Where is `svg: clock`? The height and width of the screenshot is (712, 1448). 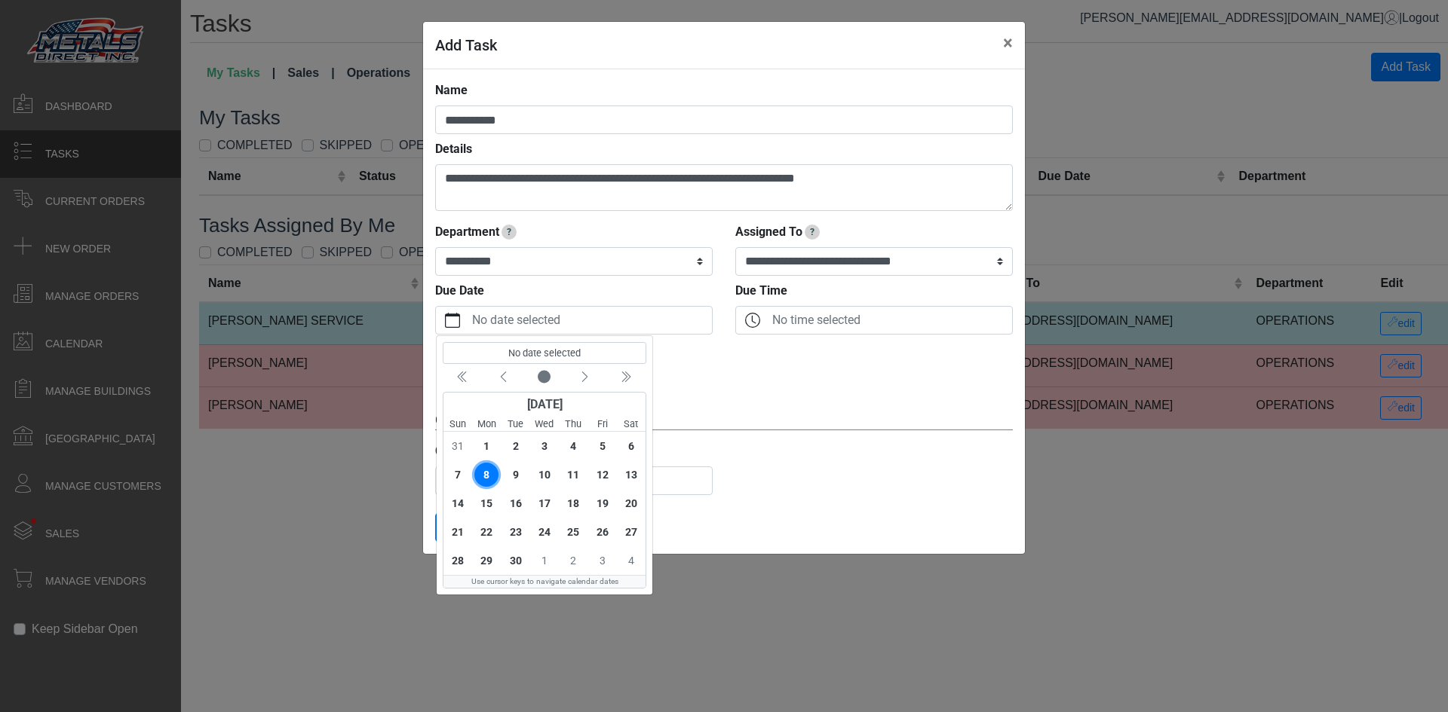
svg: clock is located at coordinates (752, 320).